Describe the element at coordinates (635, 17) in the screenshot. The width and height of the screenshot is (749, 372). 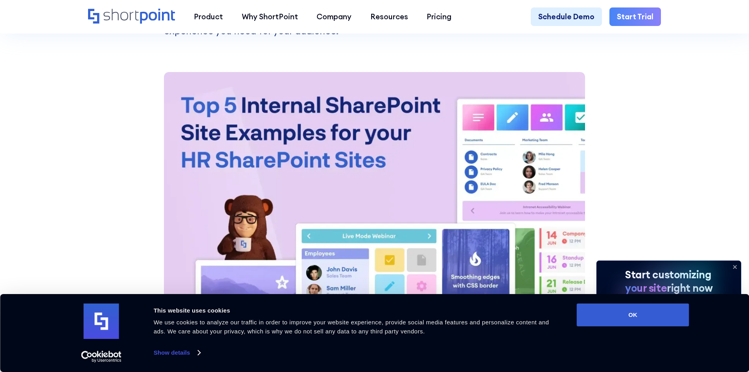
I see `a: Start Trial` at that location.